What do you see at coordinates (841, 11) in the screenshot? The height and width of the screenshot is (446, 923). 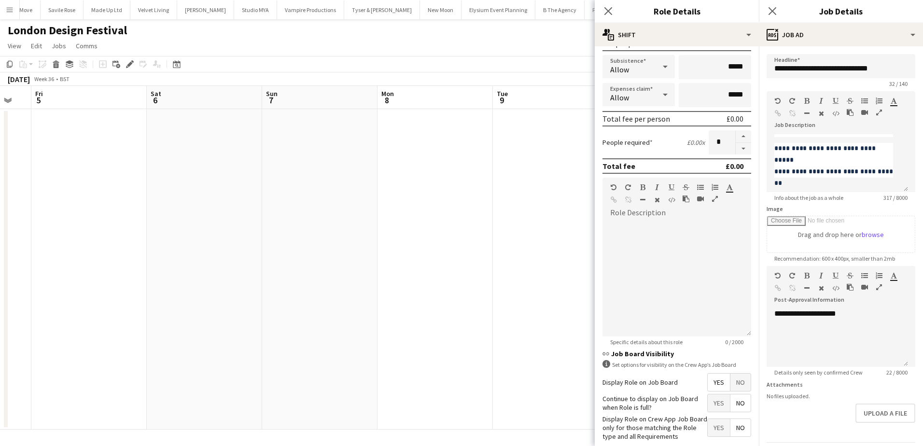 I see `h3: Job Details` at bounding box center [841, 11].